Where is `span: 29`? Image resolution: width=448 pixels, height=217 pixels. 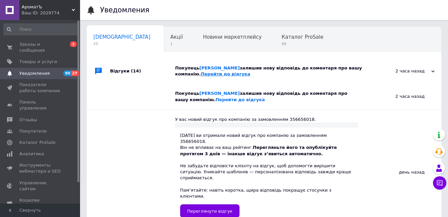
span: 29 is located at coordinates (122, 44).